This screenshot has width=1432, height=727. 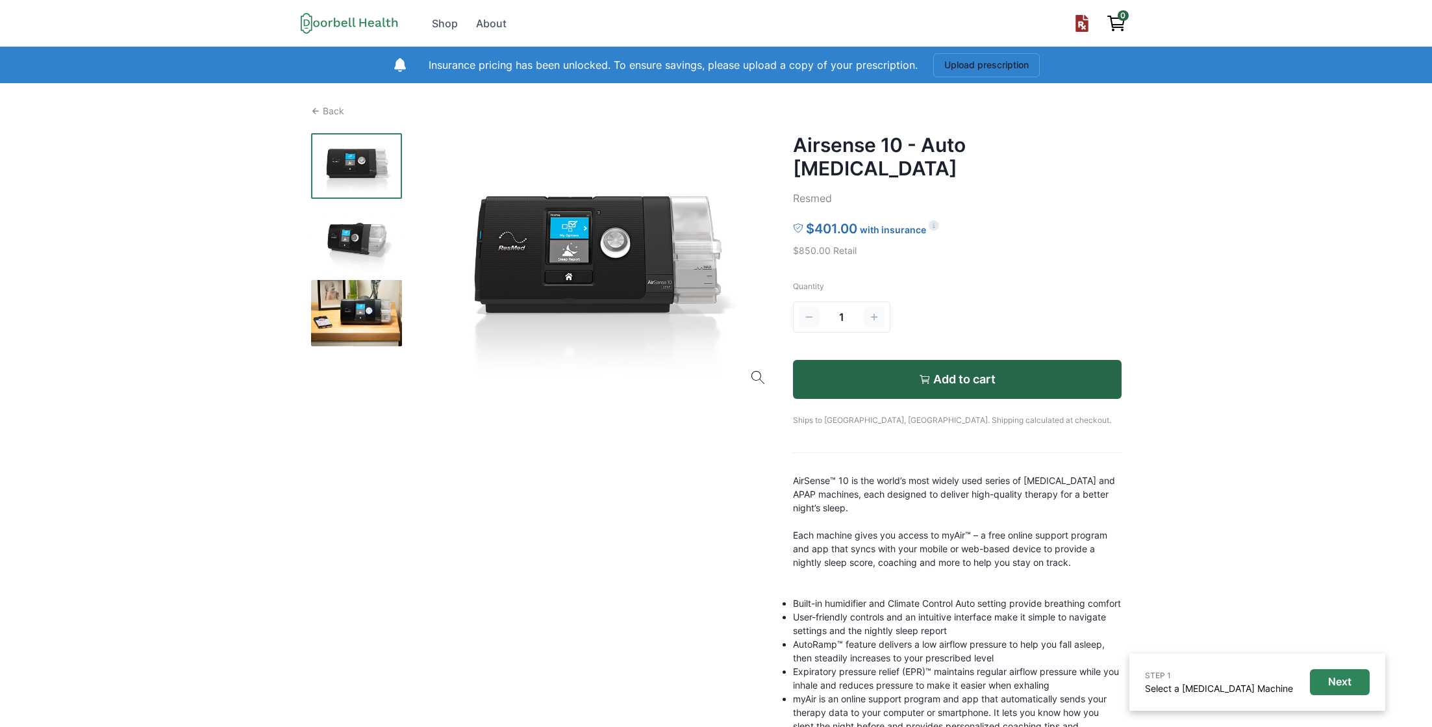 I want to click on li: Built-in humidifier and Climate Control Auto setting provide breathing comfort, so click(x=957, y=603).